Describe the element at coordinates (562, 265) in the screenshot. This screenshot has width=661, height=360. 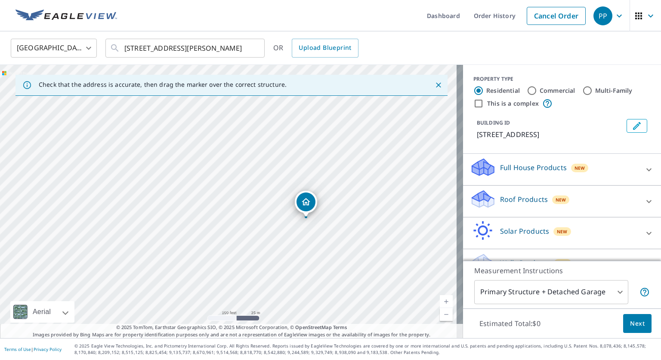
I see `div: Walls ProductsNew` at that location.